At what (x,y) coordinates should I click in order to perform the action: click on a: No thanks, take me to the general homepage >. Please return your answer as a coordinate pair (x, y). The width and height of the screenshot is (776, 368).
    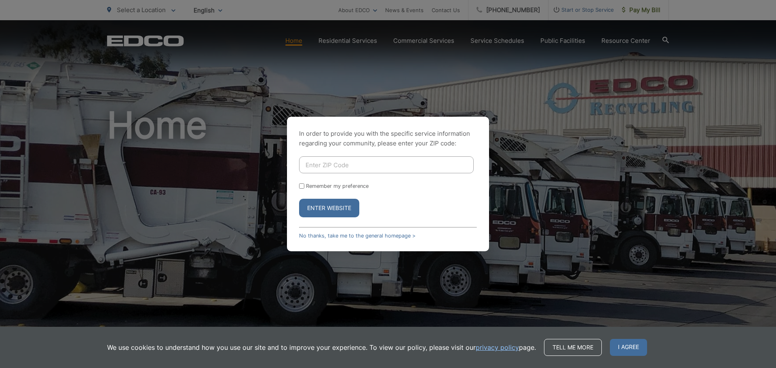
    Looking at the image, I should click on (357, 236).